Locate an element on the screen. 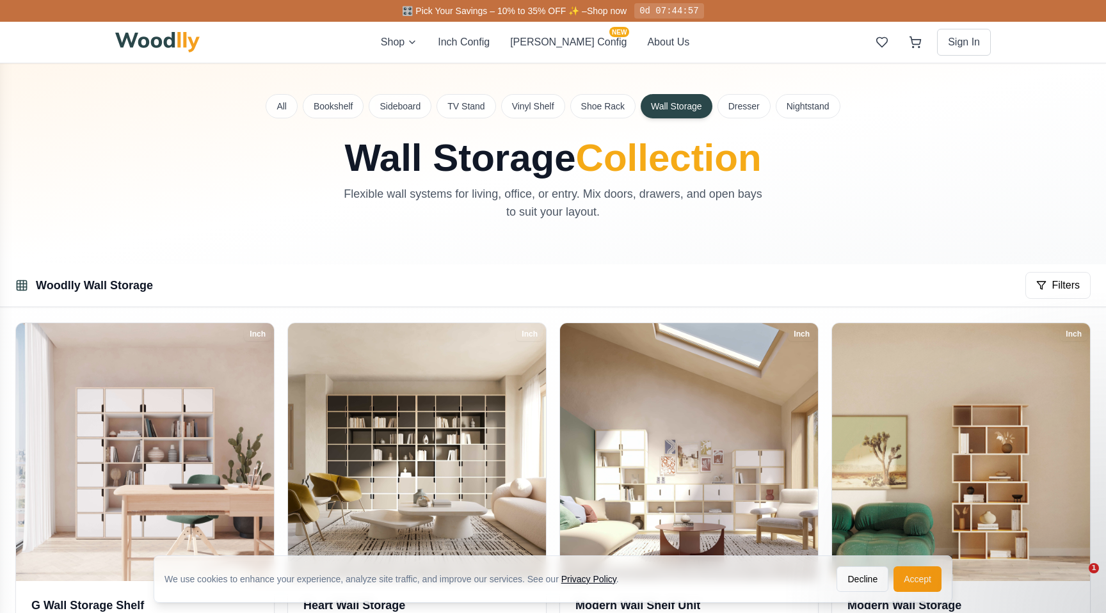 Image resolution: width=1106 pixels, height=613 pixels. img: G Wall Storage Shelf is located at coordinates (145, 452).